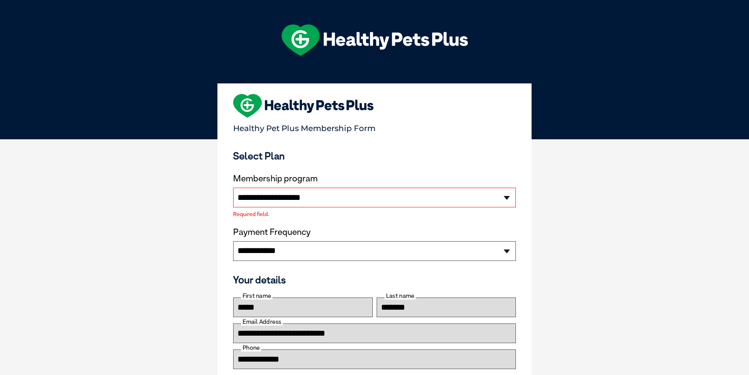  What do you see at coordinates (272, 232) in the screenshot?
I see `label: Payment Frequency` at bounding box center [272, 232].